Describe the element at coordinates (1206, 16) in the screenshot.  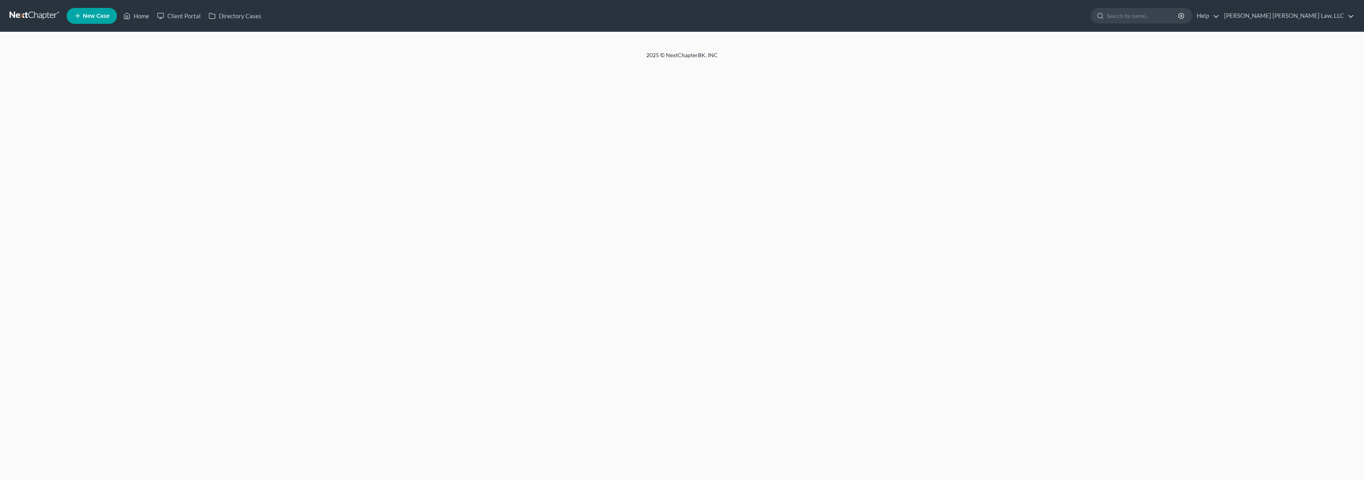
I see `a: Help` at that location.